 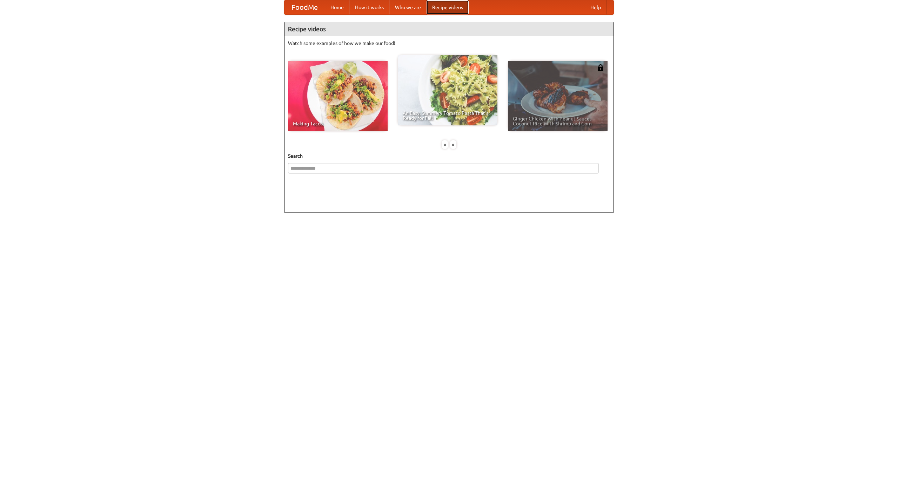 I want to click on img: 483408.png, so click(x=601, y=68).